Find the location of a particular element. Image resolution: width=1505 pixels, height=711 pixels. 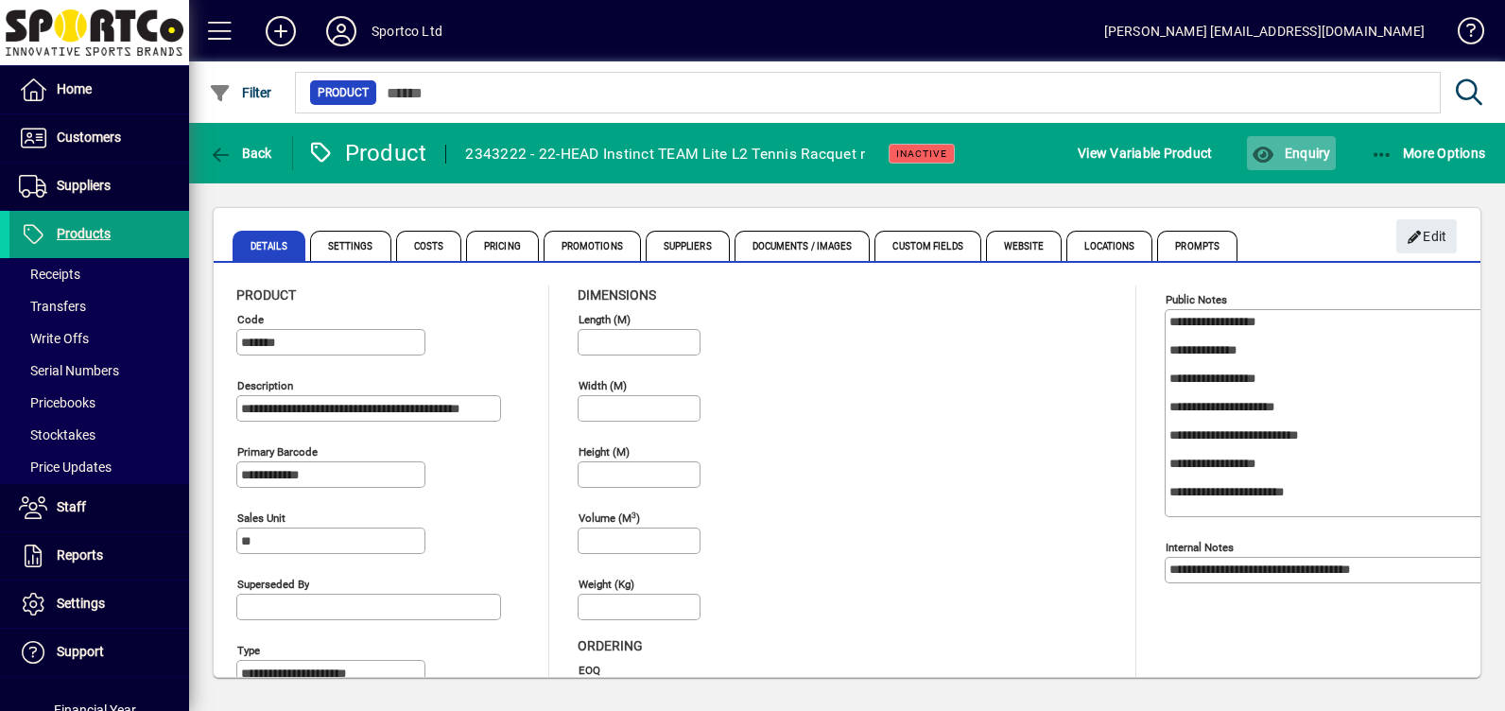

a: Transfers is located at coordinates (99, 306).